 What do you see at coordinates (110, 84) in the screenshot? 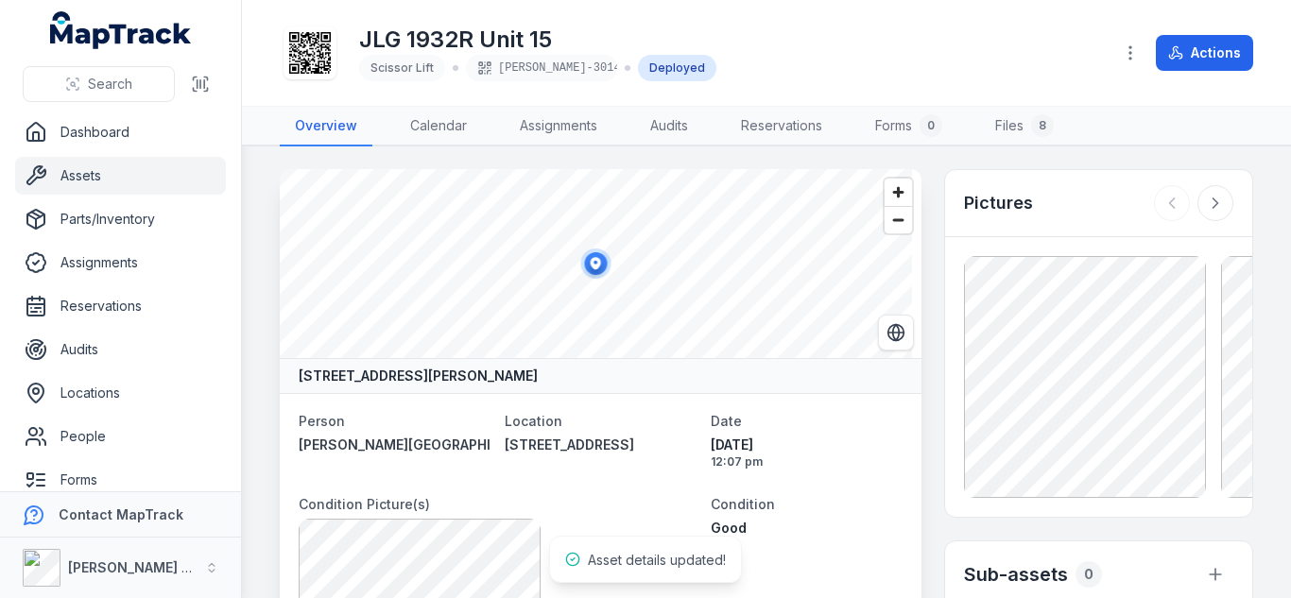
I see `span: Search` at bounding box center [110, 84].